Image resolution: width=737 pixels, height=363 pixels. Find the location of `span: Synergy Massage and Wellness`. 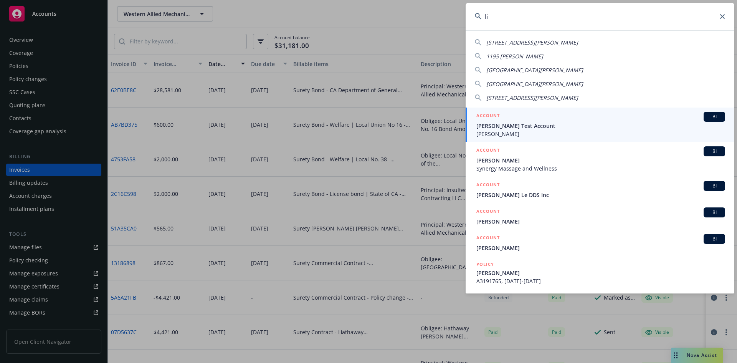

span: Synergy Massage and Wellness is located at coordinates (601, 168).